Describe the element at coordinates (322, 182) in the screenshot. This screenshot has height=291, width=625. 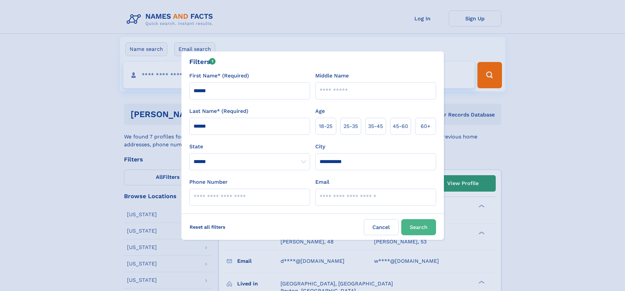
I see `label: Email` at that location.